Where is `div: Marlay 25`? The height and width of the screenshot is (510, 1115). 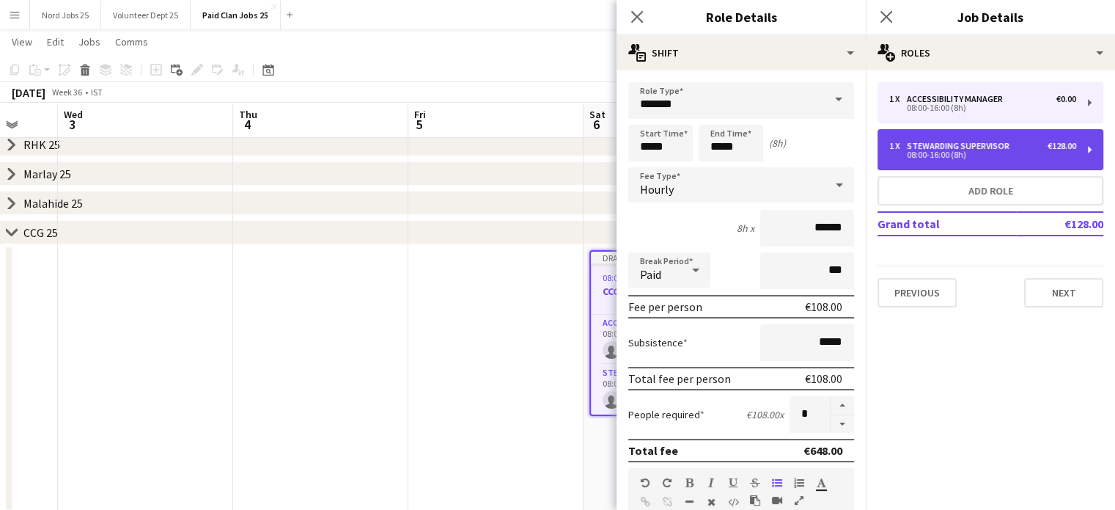
div: Marlay 25 is located at coordinates (47, 174).